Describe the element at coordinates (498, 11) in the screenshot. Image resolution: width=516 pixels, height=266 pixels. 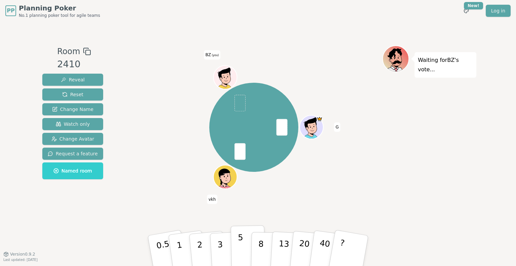
I see `a: Log in` at that location.